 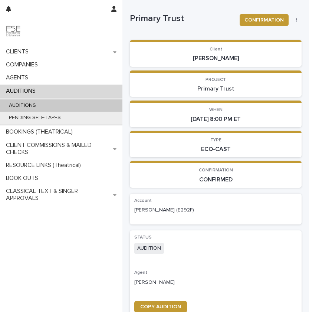 What do you see at coordinates (160, 307) in the screenshot?
I see `span: COPY AUDITION` at bounding box center [160, 307].